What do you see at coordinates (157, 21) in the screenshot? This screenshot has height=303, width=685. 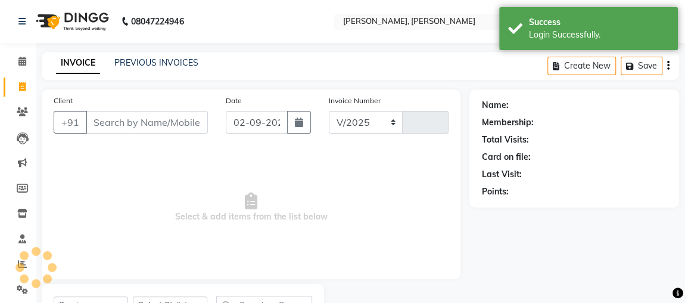 I see `b: 08047224946` at bounding box center [157, 21].